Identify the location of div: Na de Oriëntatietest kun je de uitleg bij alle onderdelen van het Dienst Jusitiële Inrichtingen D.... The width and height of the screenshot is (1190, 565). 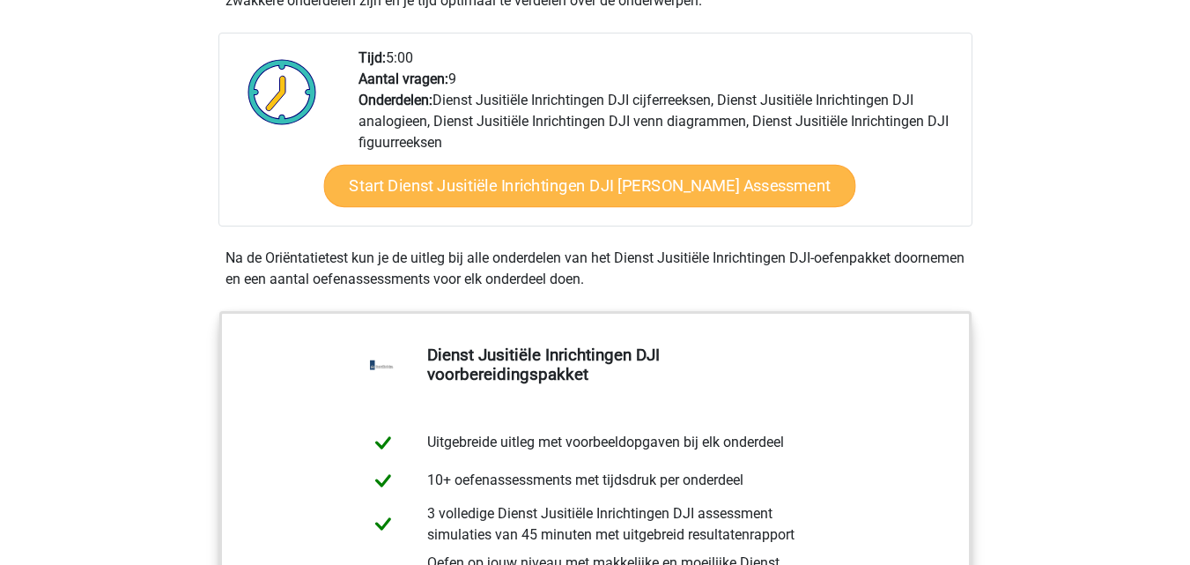
(596, 269).